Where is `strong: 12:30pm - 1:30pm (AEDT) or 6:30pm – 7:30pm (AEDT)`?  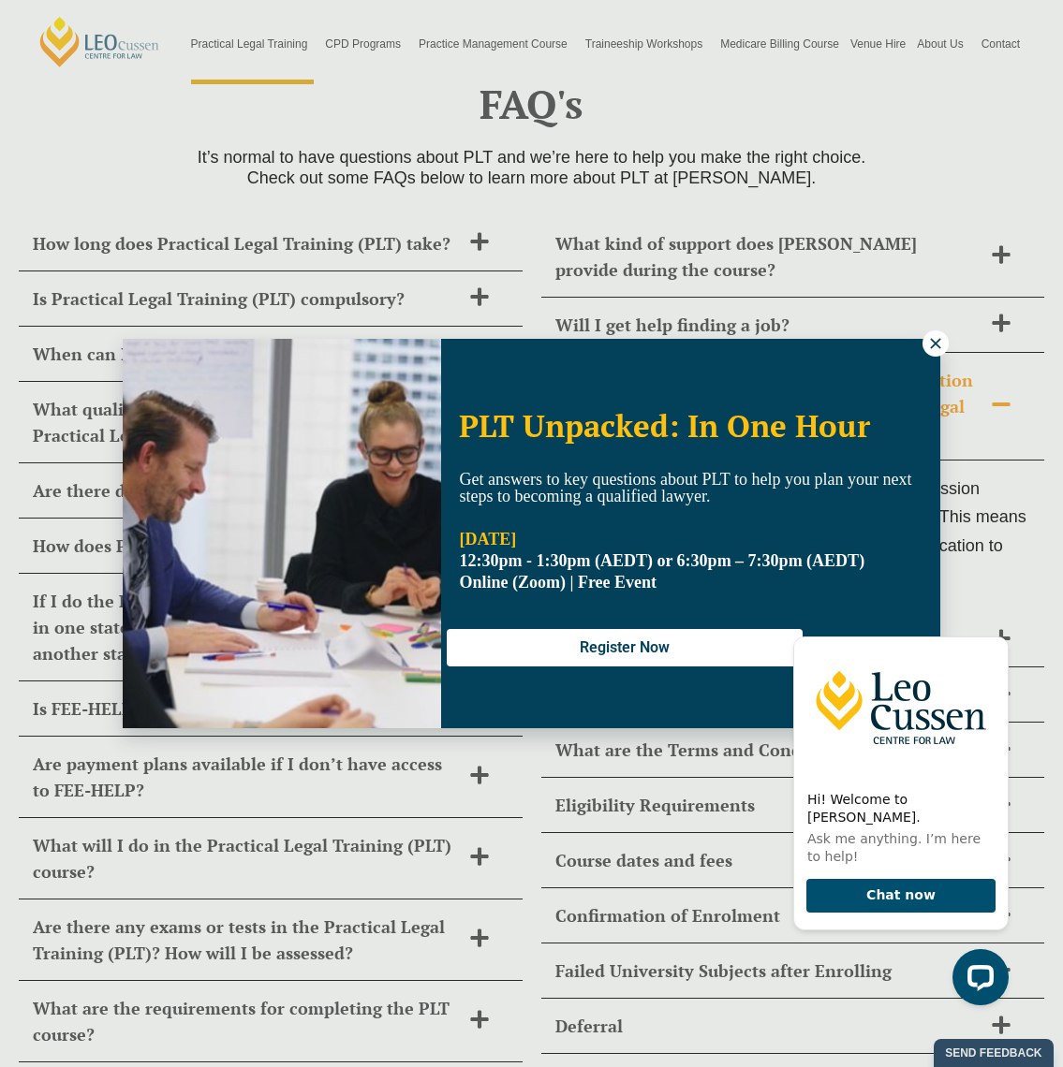 strong: 12:30pm - 1:30pm (AEDT) or 6:30pm – 7:30pm (AEDT) is located at coordinates (661, 561).